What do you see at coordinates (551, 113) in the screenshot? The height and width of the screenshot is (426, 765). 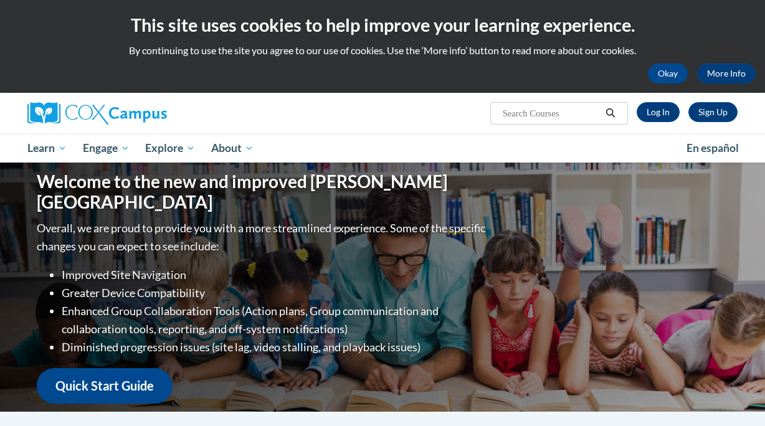 I see `input: Search Courses` at bounding box center [551, 113].